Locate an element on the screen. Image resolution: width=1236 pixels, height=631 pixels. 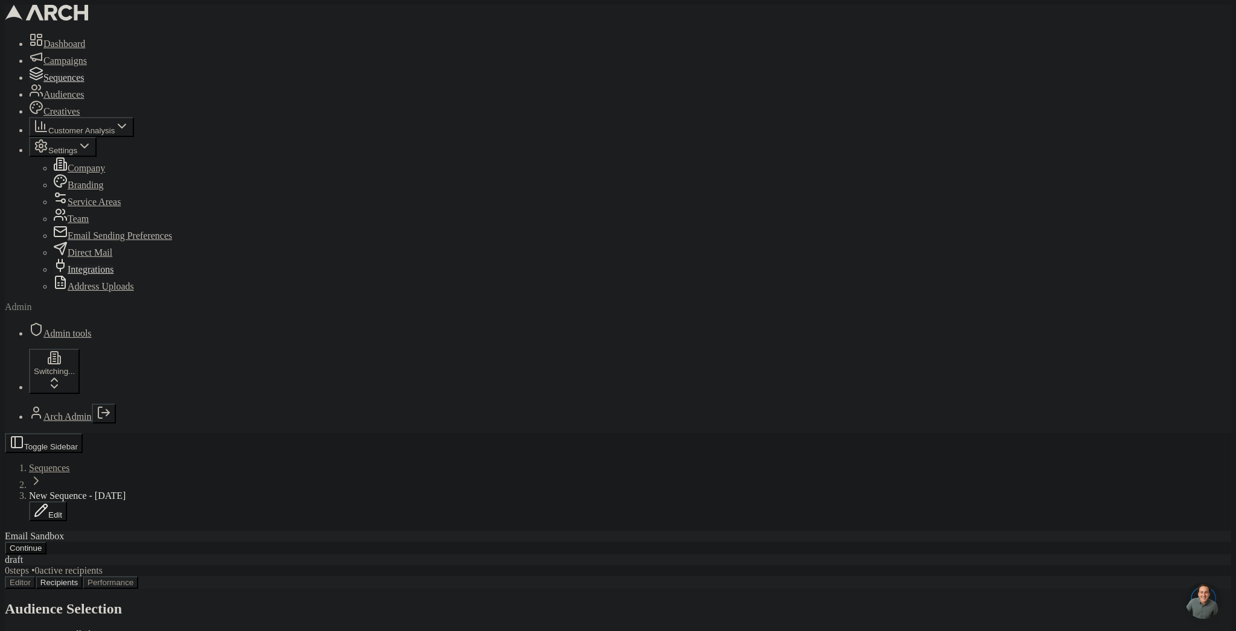
span: Service Areas is located at coordinates (94, 202).